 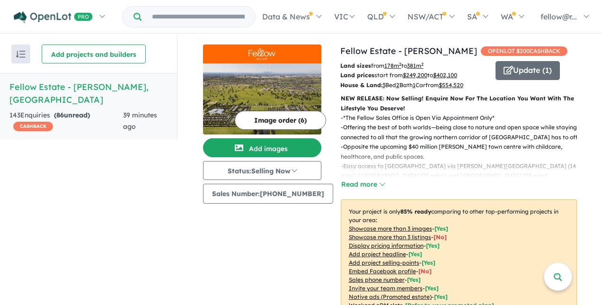 What do you see at coordinates (94, 54) in the screenshot?
I see `button: Add projects and builders` at bounding box center [94, 54].